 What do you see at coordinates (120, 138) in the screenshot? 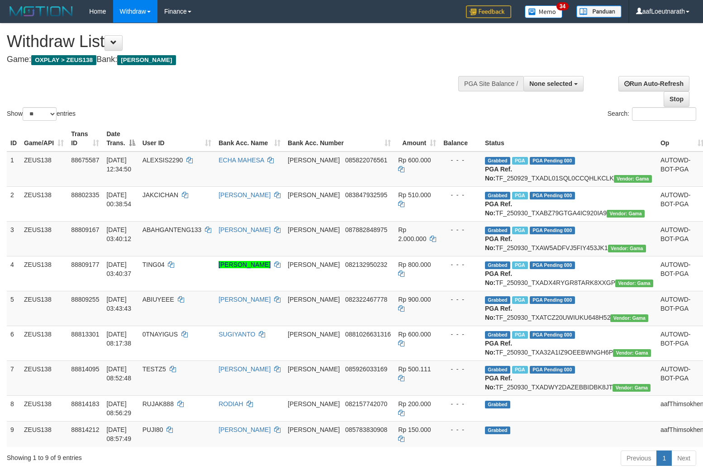
I see `th: Date Trans.: activate to sort column descending` at bounding box center [120, 138].